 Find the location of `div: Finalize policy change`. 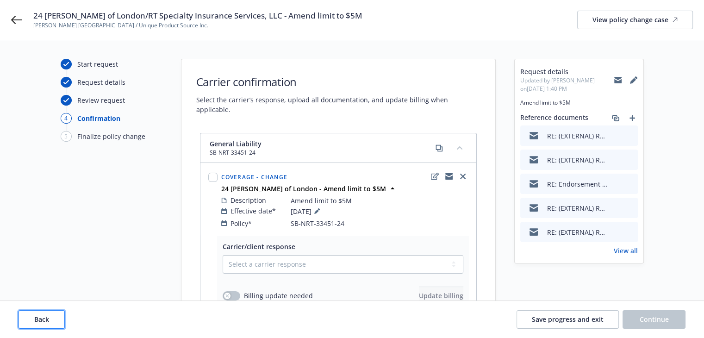

div: Finalize policy change is located at coordinates (111, 136).